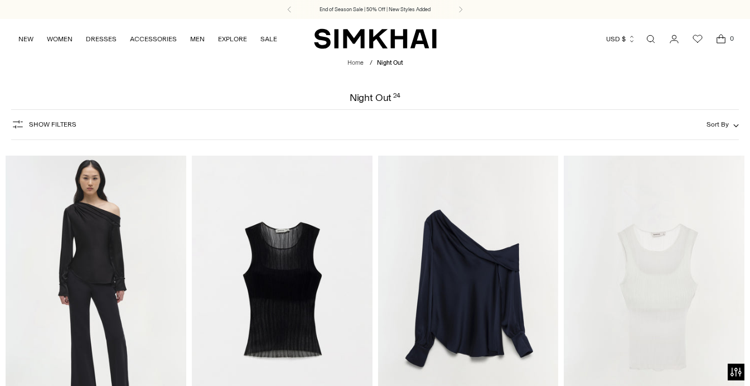  What do you see at coordinates (375, 9) in the screenshot?
I see `p: End of Season Sale | 50% Off | New Styles Added` at bounding box center [375, 9].